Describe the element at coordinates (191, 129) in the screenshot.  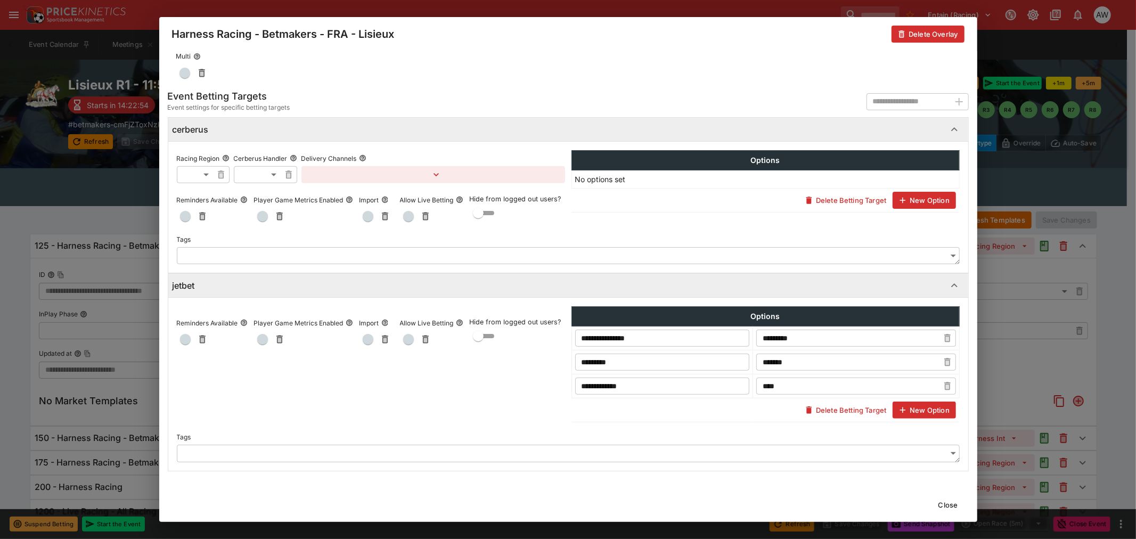
I see `h6: cerberus` at that location.